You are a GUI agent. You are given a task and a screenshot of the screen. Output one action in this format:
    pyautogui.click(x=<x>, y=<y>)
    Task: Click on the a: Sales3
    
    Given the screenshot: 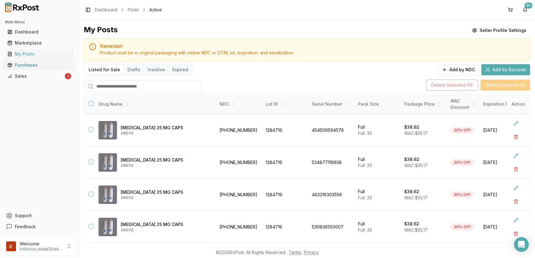 What is the action you would take?
    pyautogui.click(x=39, y=76)
    